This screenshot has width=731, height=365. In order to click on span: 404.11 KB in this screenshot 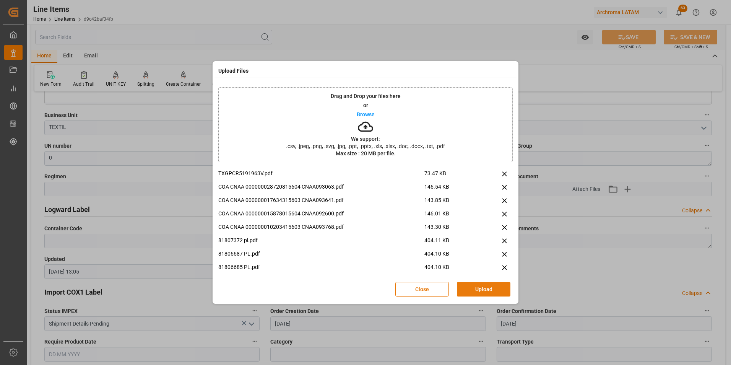, I will do `click(450, 243)`.